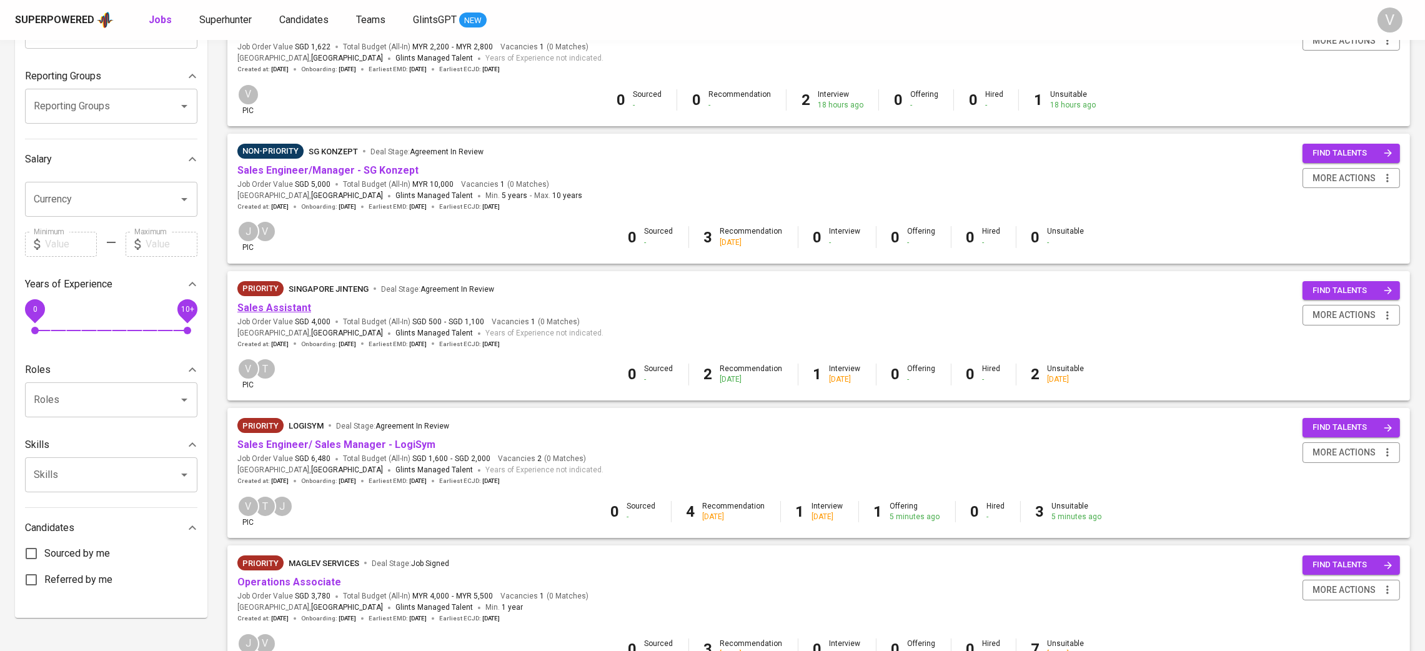 The image size is (1425, 651). Describe the element at coordinates (282, 506) in the screenshot. I see `div: J` at that location.